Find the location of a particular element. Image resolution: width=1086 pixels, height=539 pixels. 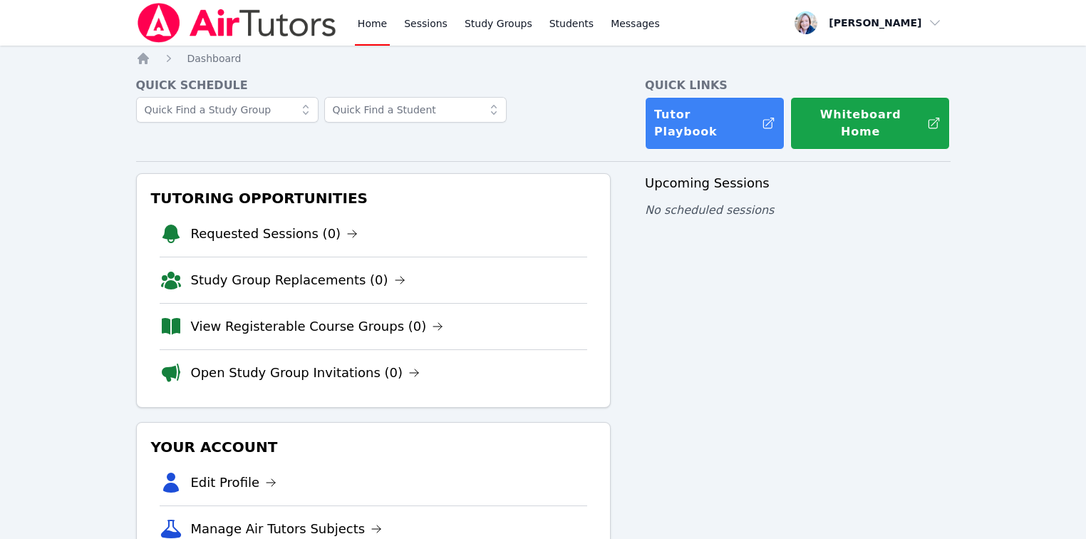

img: Air Tutors is located at coordinates (236, 23).